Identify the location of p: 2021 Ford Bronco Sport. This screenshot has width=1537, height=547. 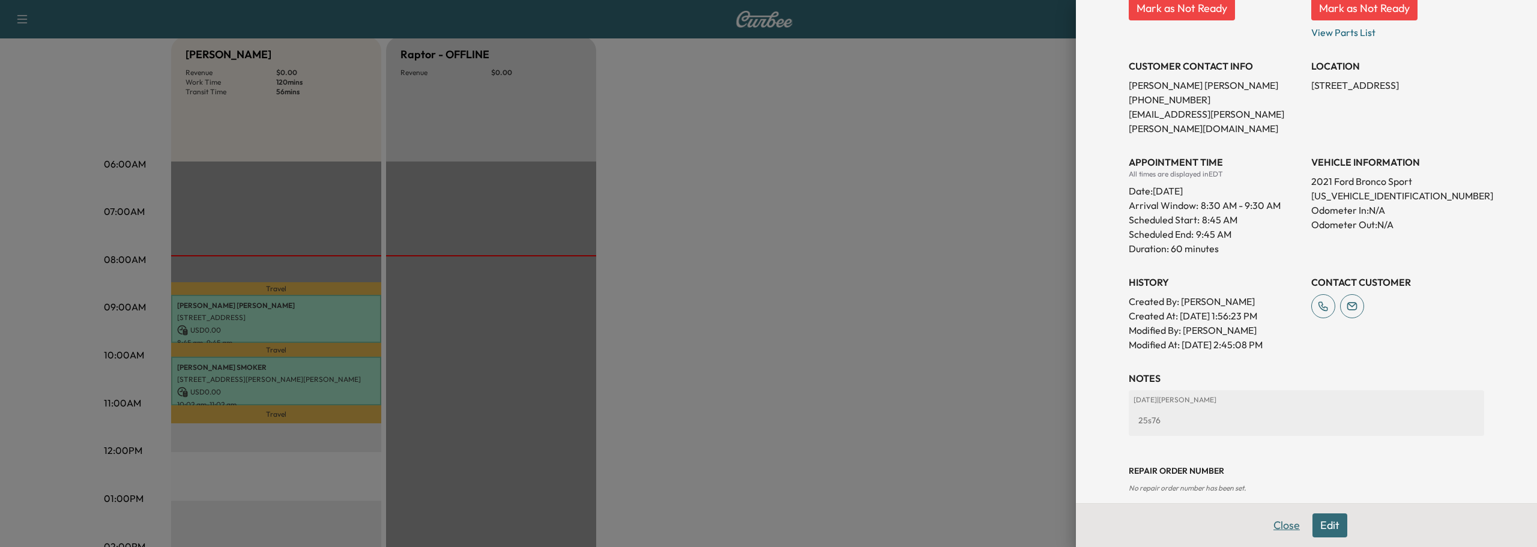
(1397, 181).